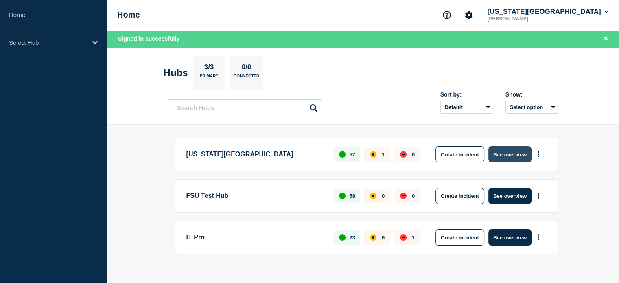  What do you see at coordinates (256, 196) in the screenshot?
I see `p: FSU Test Hub` at bounding box center [256, 196].